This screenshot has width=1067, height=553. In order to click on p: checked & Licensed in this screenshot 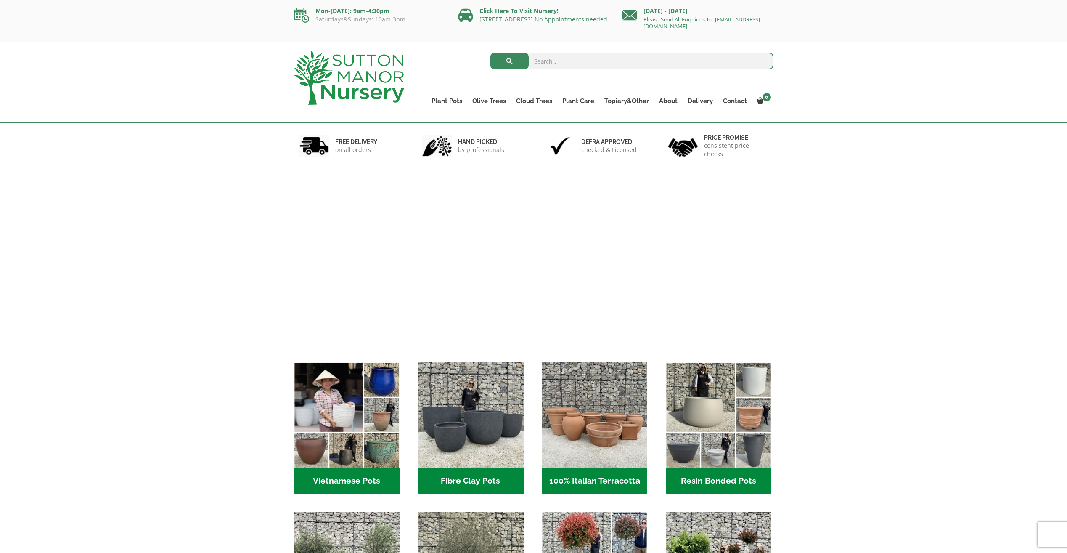, I will do `click(609, 150)`.